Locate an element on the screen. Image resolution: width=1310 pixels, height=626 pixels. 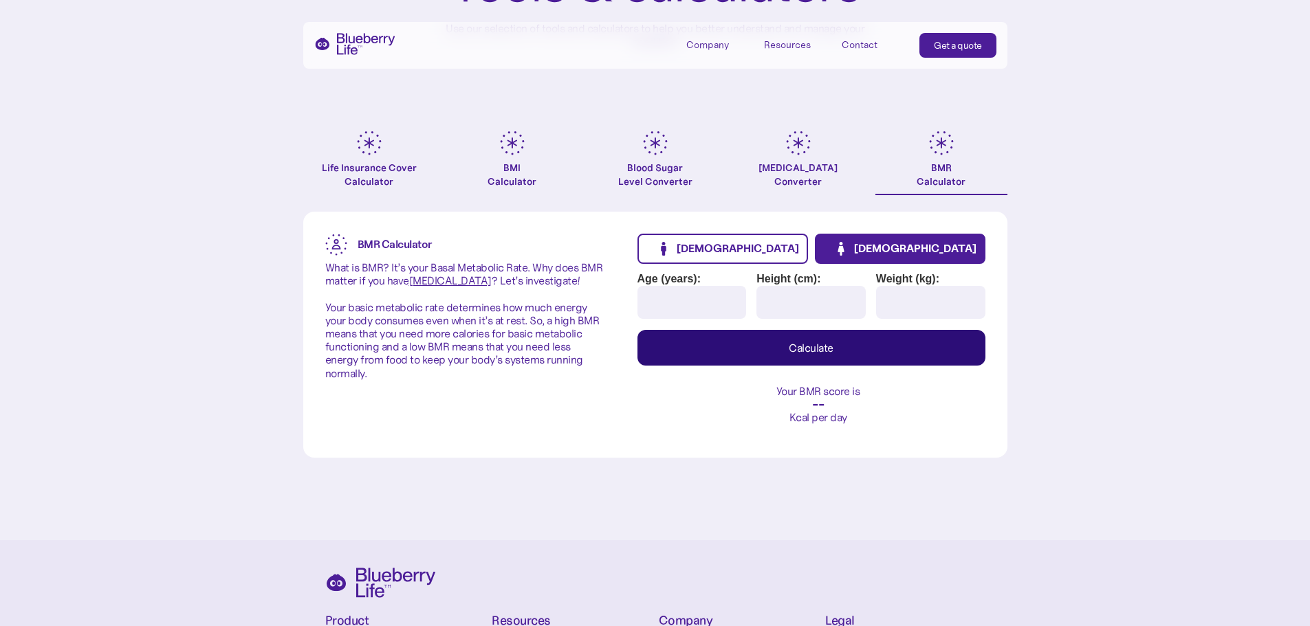
button: Calculate is located at coordinates (811, 348).